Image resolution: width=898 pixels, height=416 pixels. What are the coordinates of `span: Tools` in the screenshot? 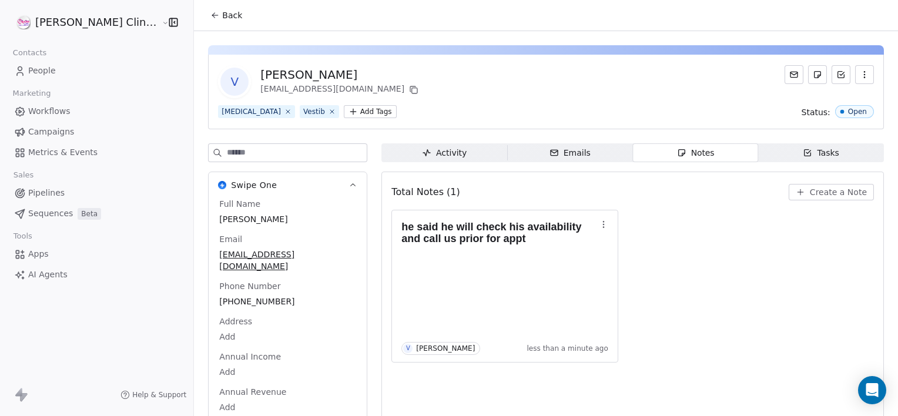 It's located at (22, 236).